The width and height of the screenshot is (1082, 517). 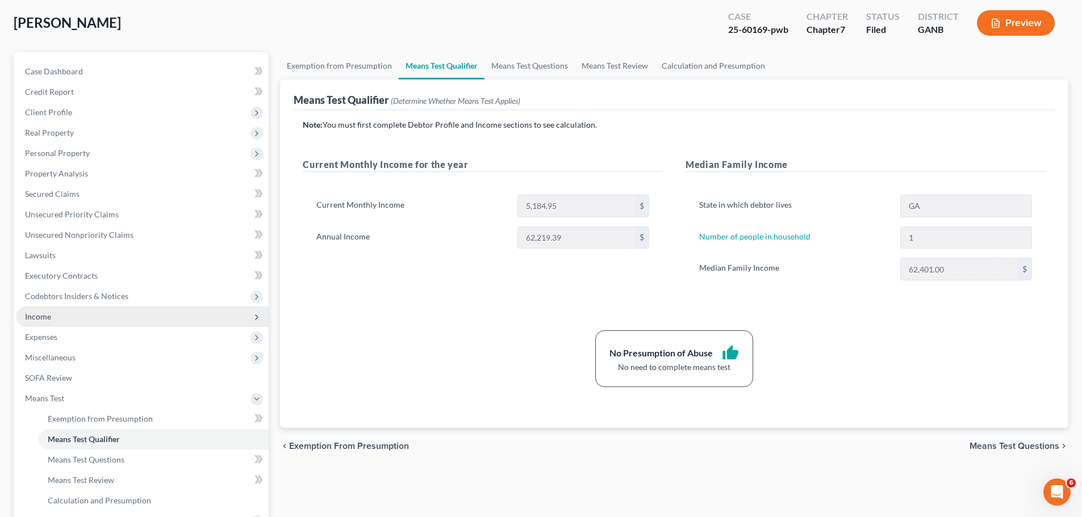 What do you see at coordinates (661, 353) in the screenshot?
I see `div: No Presumption of Abuse` at bounding box center [661, 353].